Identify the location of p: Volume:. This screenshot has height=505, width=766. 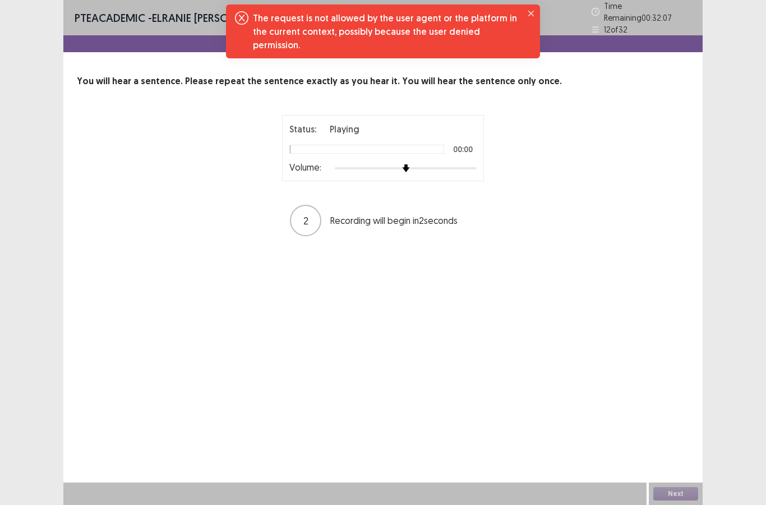
(305, 167).